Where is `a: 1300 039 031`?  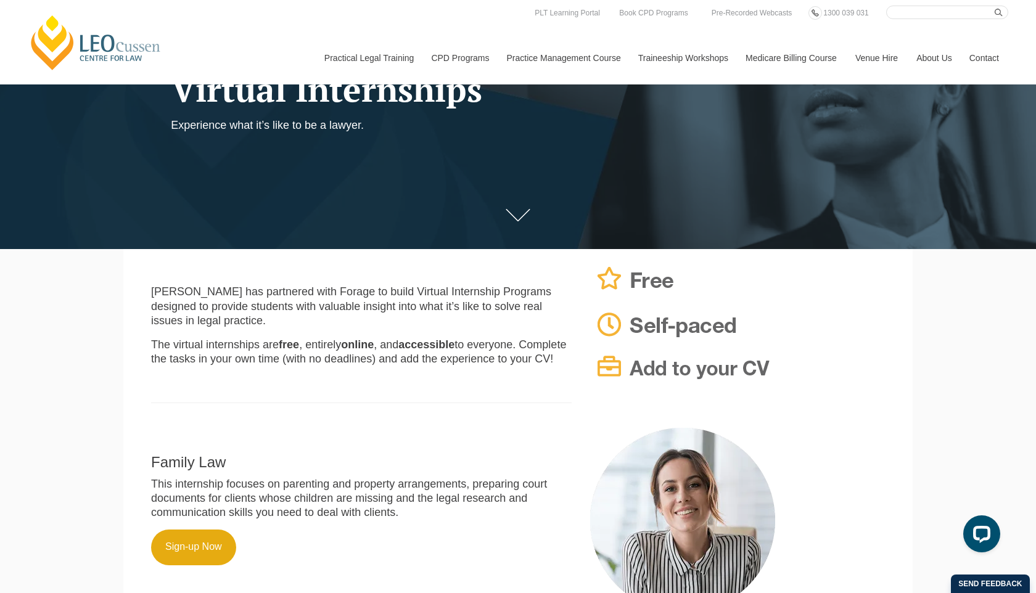 a: 1300 039 031 is located at coordinates (845, 13).